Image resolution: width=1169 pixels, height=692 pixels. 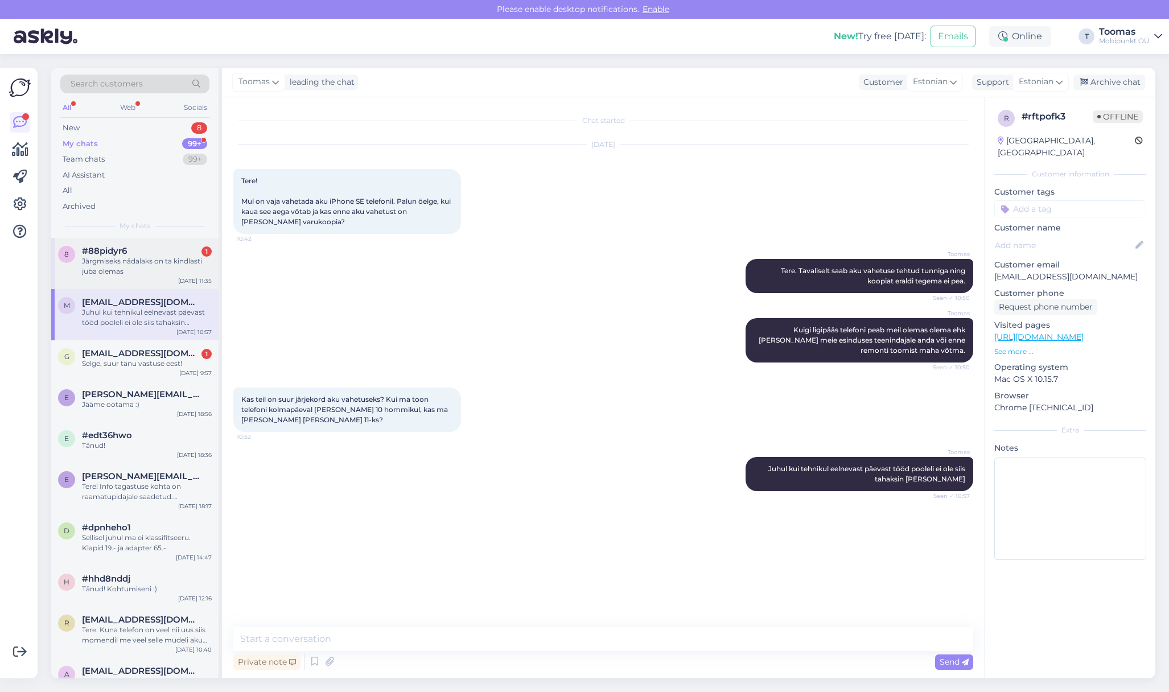 What do you see at coordinates (79, 207) in the screenshot?
I see `div: Archived` at bounding box center [79, 207].